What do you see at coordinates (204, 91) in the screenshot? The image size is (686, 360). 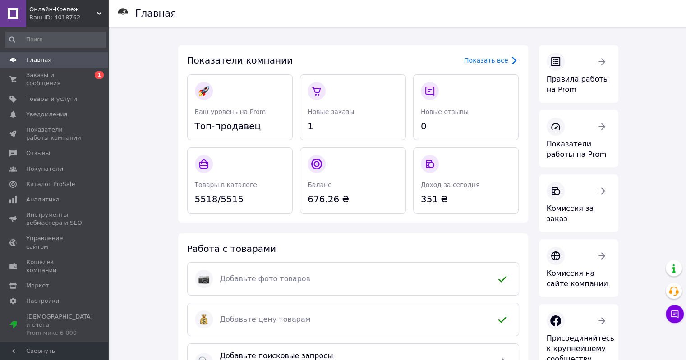 I see `img: :rocket:` at bounding box center [204, 91].